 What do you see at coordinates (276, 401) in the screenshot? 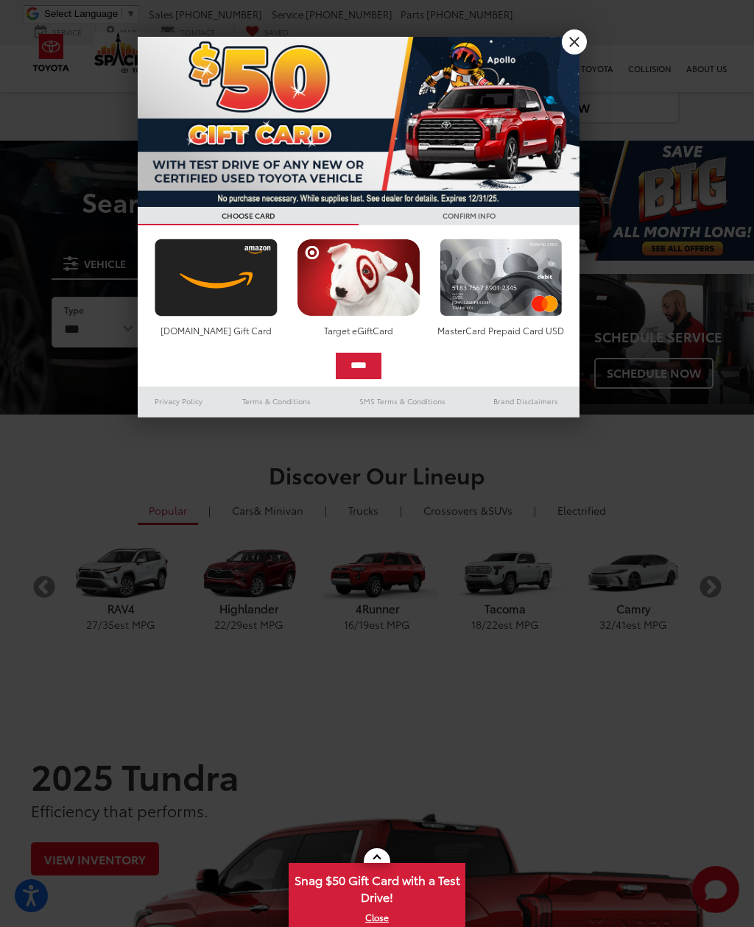
I see `a: Terms & Conditions` at bounding box center [276, 401].